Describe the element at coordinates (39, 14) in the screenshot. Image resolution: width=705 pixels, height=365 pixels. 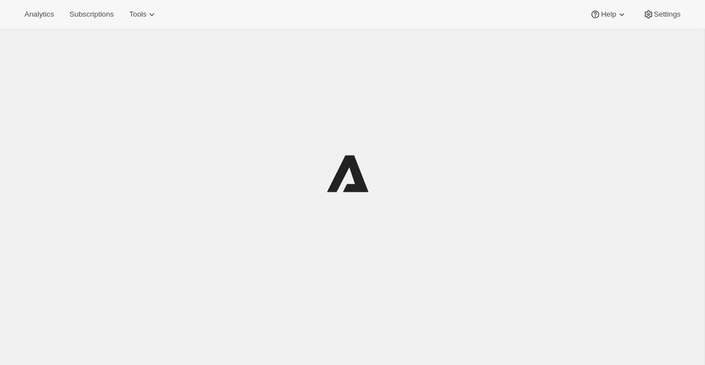
I see `button: Analytics` at that location.